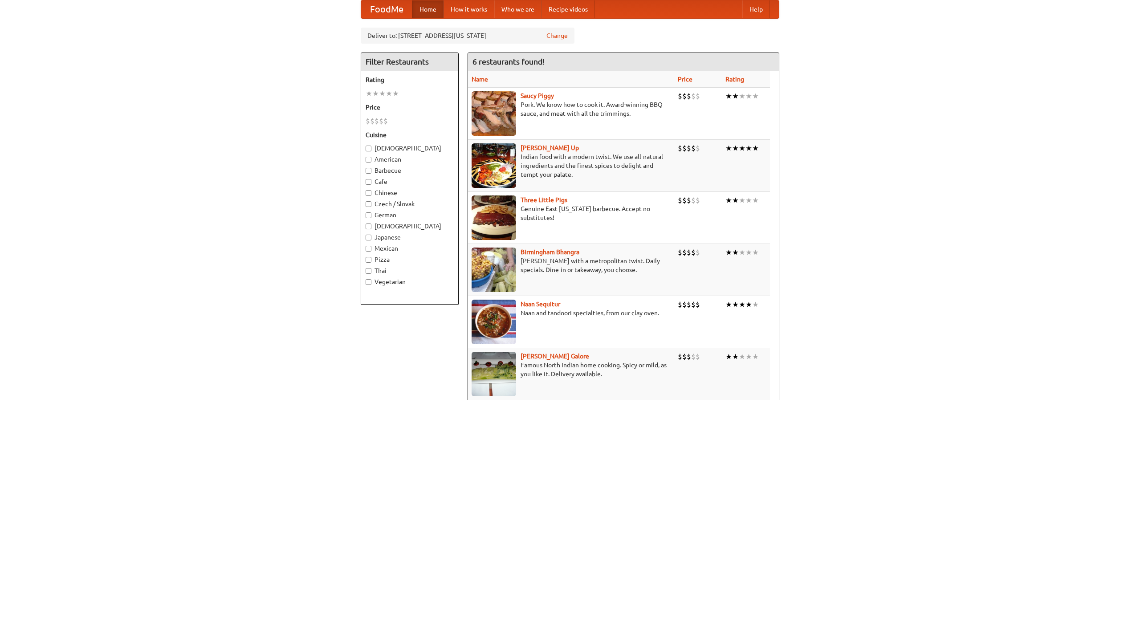 The image size is (1140, 630). What do you see at coordinates (469, 9) in the screenshot?
I see `a: How it works` at bounding box center [469, 9].